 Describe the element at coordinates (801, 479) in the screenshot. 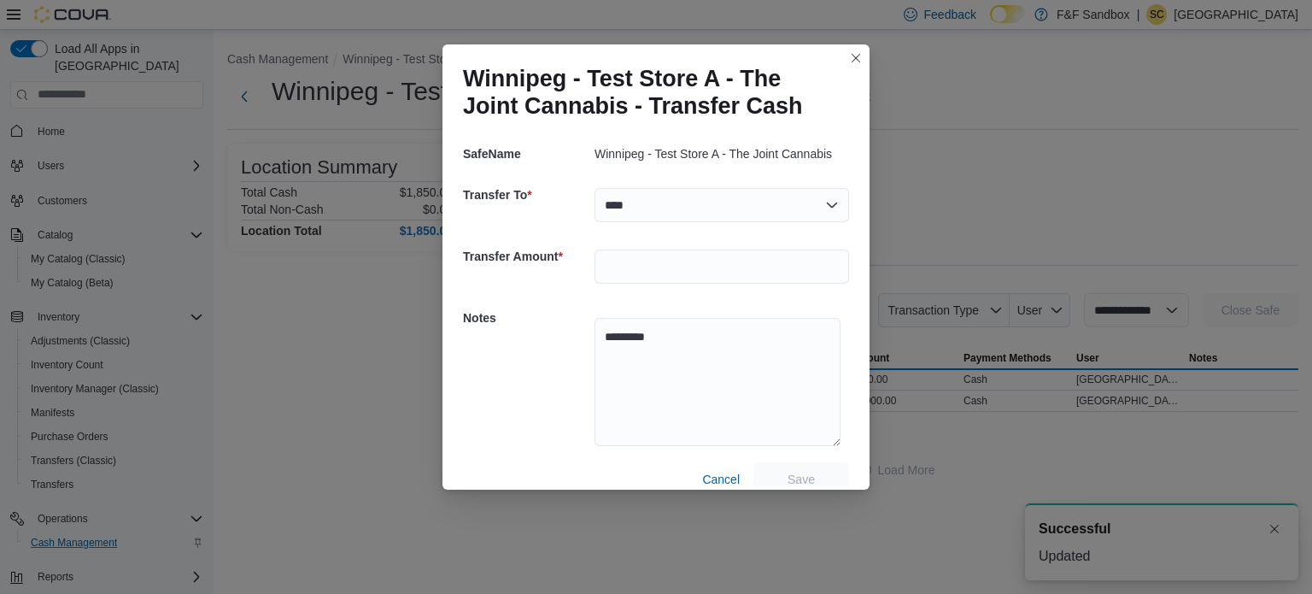

I see `button: Save` at that location.